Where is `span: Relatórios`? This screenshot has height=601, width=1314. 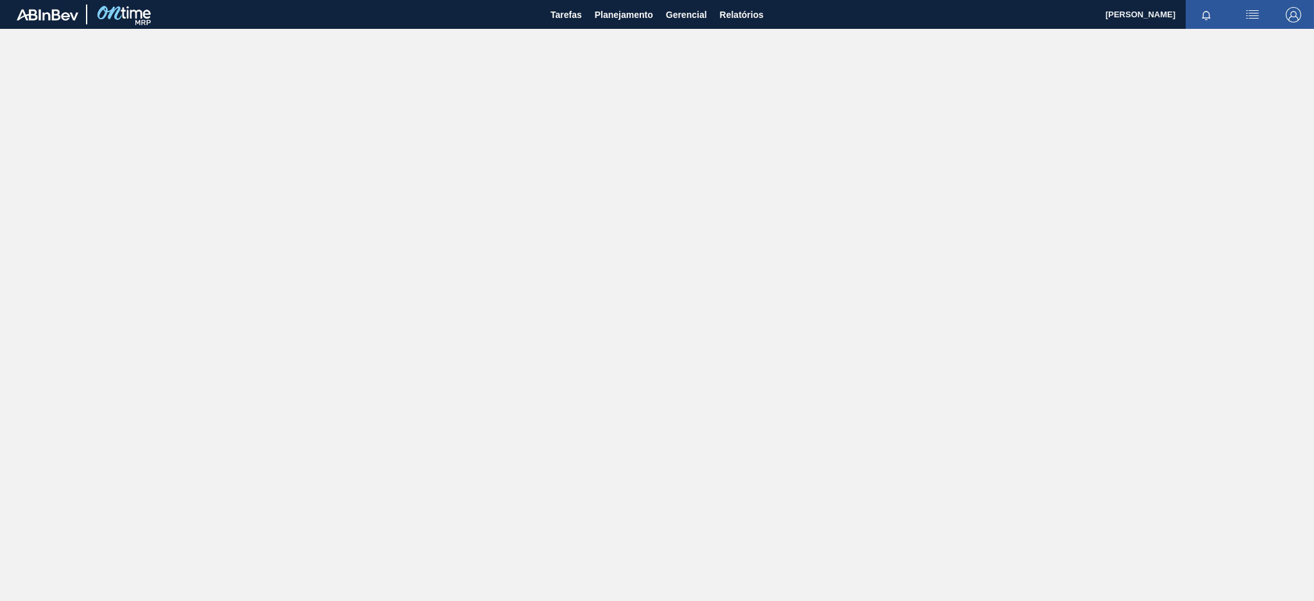 span: Relatórios is located at coordinates (742, 15).